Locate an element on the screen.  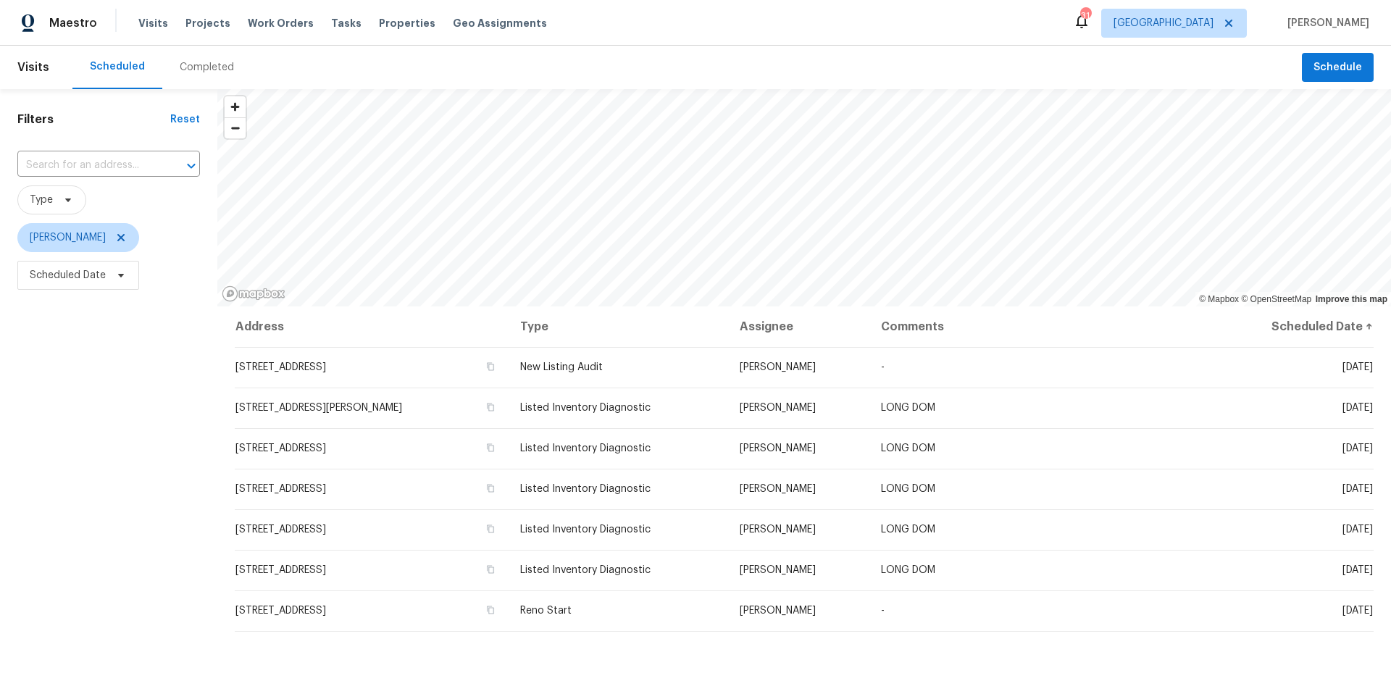
th: Address is located at coordinates (372, 327).